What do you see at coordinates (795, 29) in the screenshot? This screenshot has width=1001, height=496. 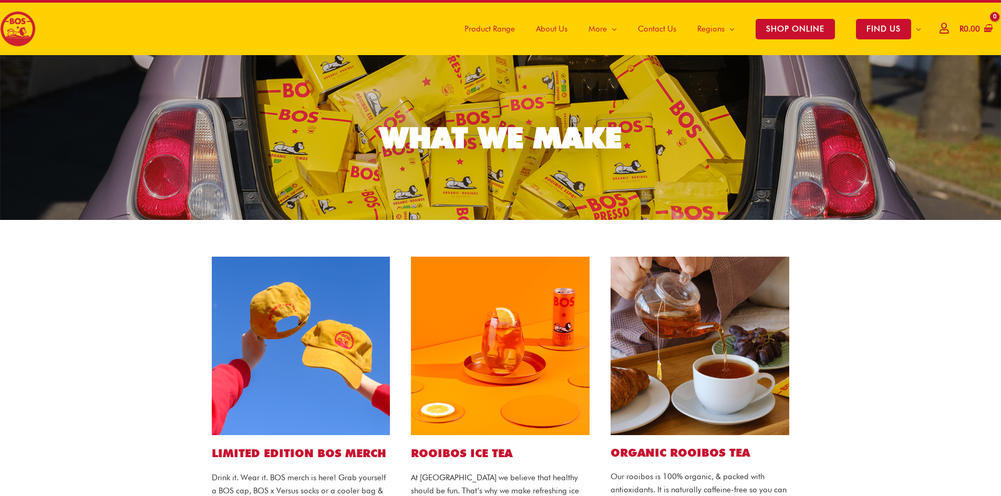 I see `a: SHOP ONLINE` at bounding box center [795, 29].